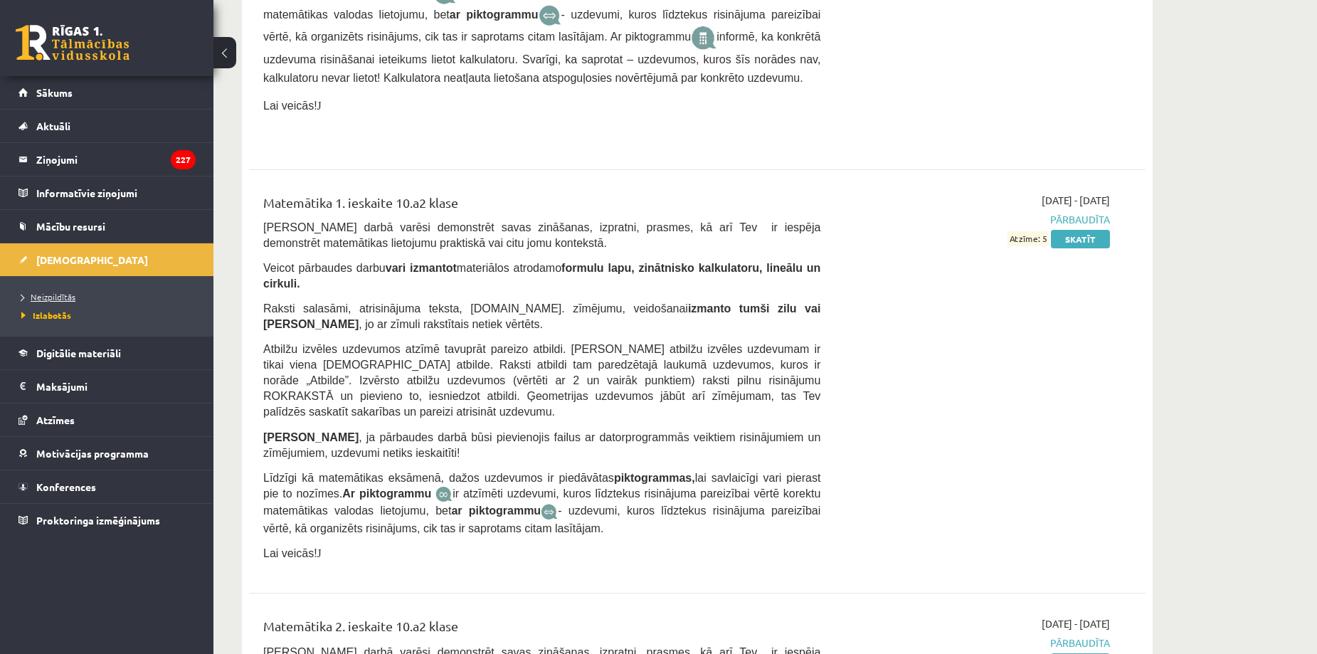 The width and height of the screenshot is (1317, 654). Describe the element at coordinates (110, 315) in the screenshot. I see `a: Izlabotās` at that location.